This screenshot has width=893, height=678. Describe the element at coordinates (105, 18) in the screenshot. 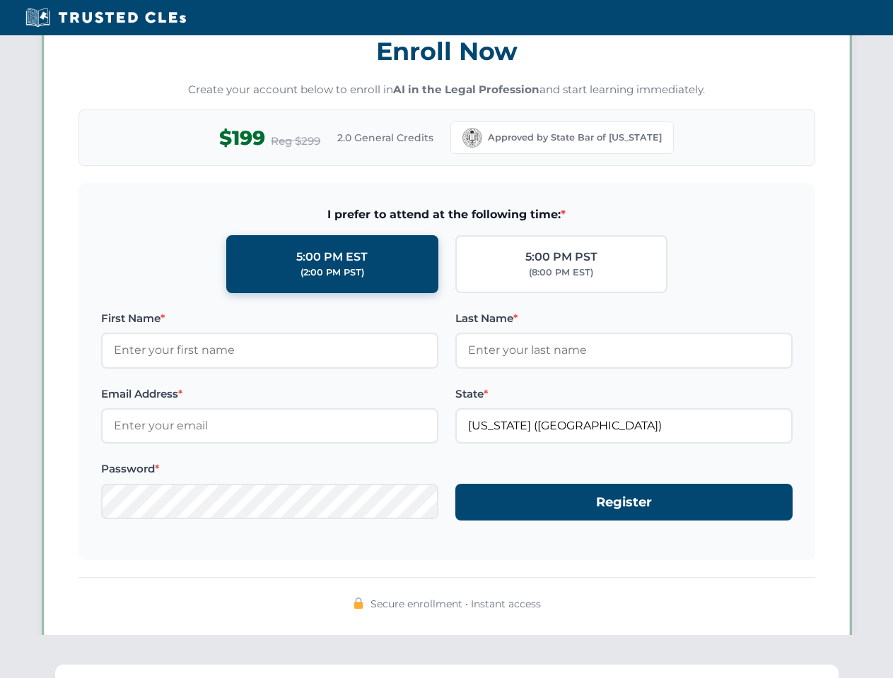

I see `img: Trusted CLEs` at that location.